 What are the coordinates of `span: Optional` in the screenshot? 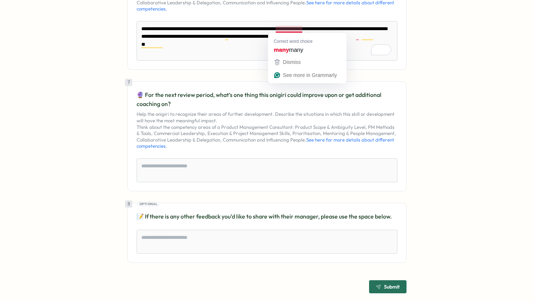 It's located at (149, 204).